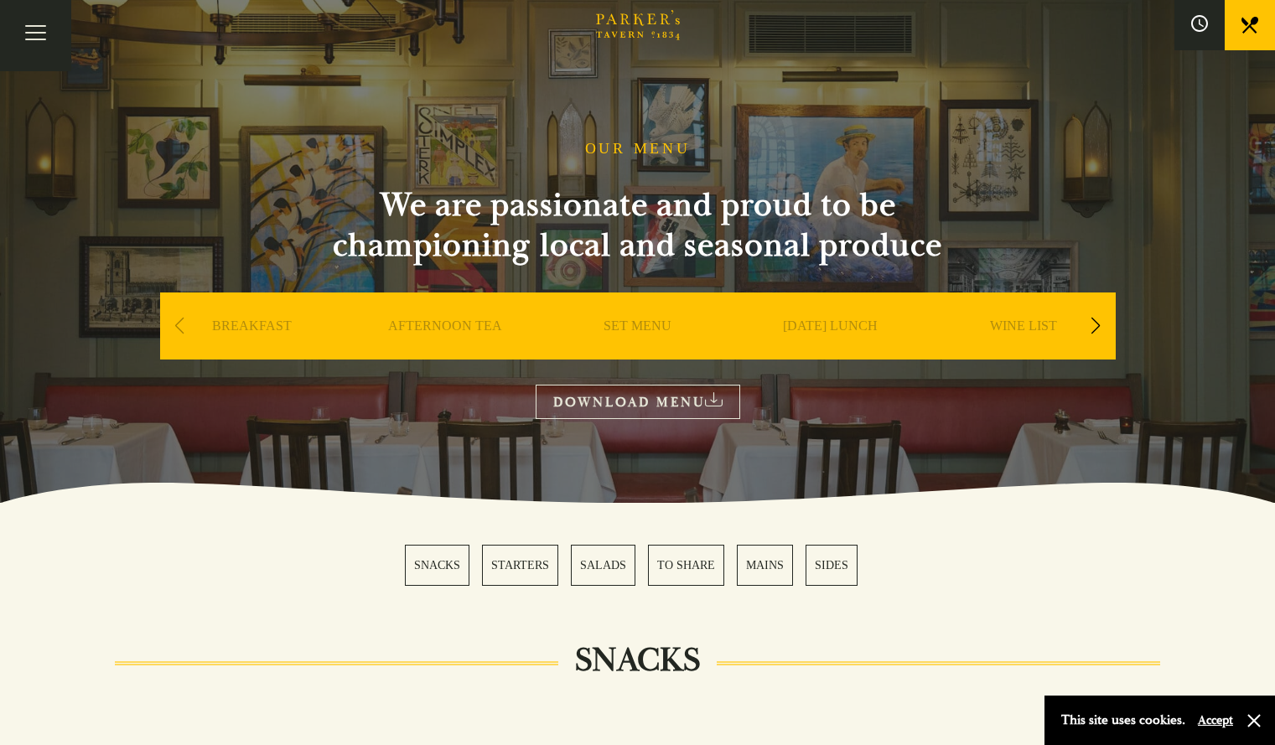 Image resolution: width=1275 pixels, height=745 pixels. I want to click on a: 4 / 6, so click(686, 565).